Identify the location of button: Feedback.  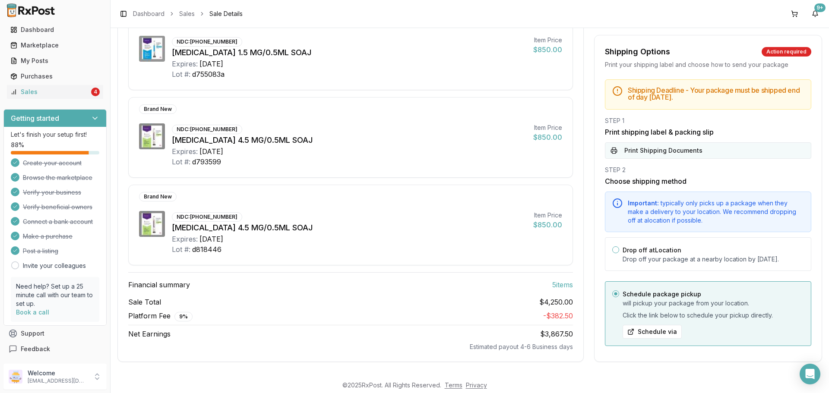
(55, 349).